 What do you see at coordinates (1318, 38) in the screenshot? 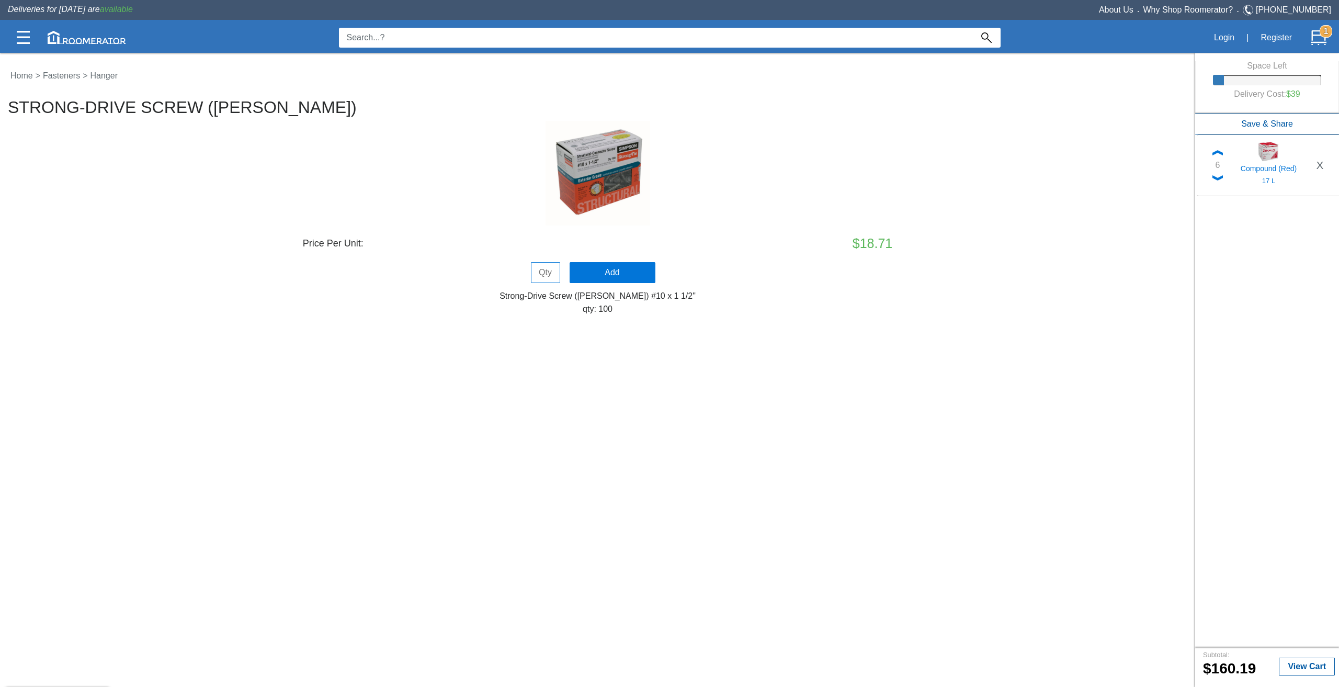
I see `img: Cart.svg` at bounding box center [1318, 38].